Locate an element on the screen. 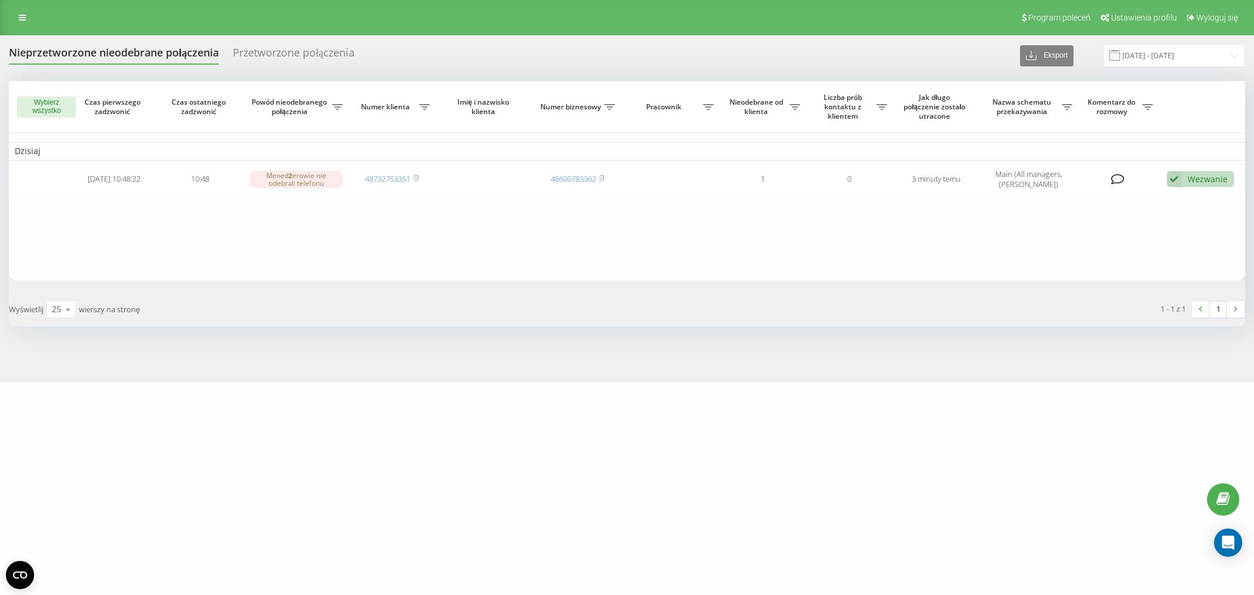  span: Nieodebrane od klienta is located at coordinates (757, 106).